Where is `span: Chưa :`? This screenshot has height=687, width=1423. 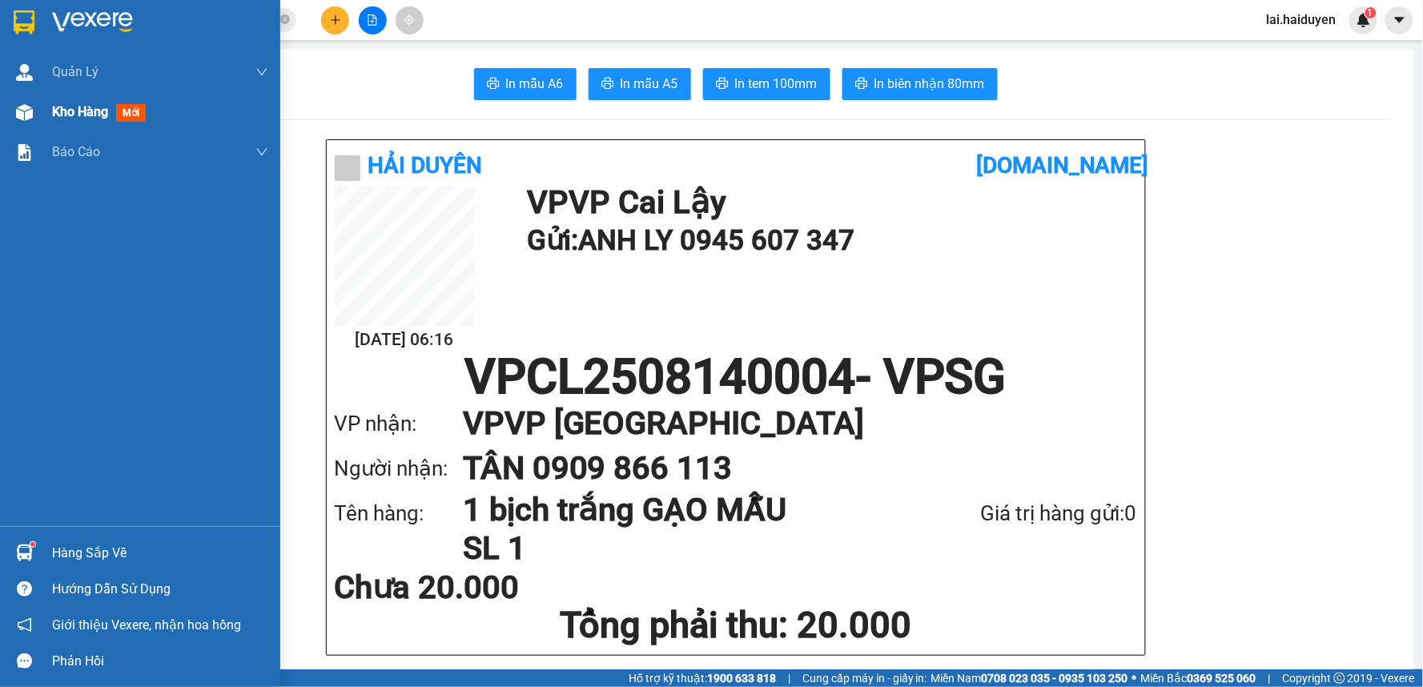 span: Chưa : is located at coordinates (153, 115).